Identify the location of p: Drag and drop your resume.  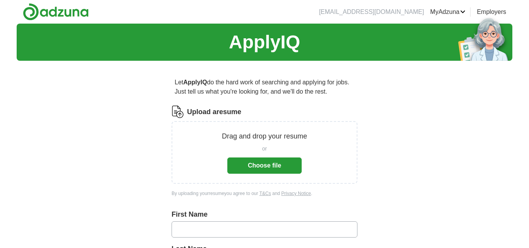
(265, 136).